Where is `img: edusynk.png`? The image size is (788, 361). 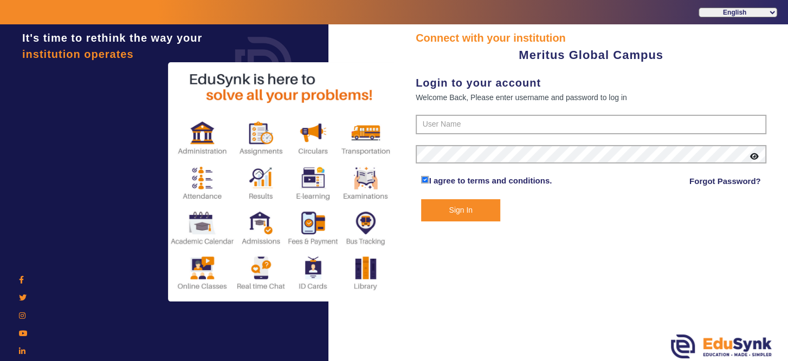 img: edusynk.png is located at coordinates (721, 347).